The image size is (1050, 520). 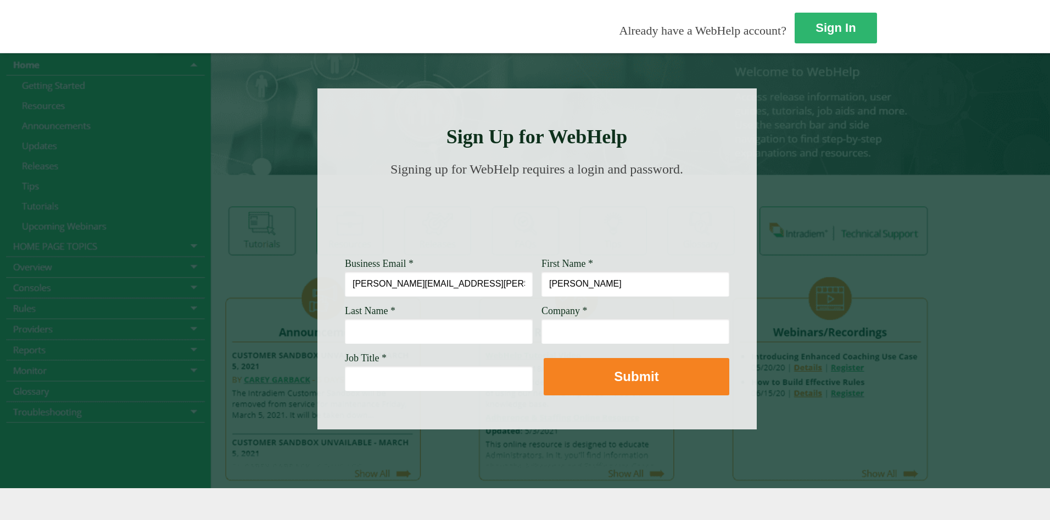 What do you see at coordinates (836, 28) in the screenshot?
I see `a: Sign In` at bounding box center [836, 28].